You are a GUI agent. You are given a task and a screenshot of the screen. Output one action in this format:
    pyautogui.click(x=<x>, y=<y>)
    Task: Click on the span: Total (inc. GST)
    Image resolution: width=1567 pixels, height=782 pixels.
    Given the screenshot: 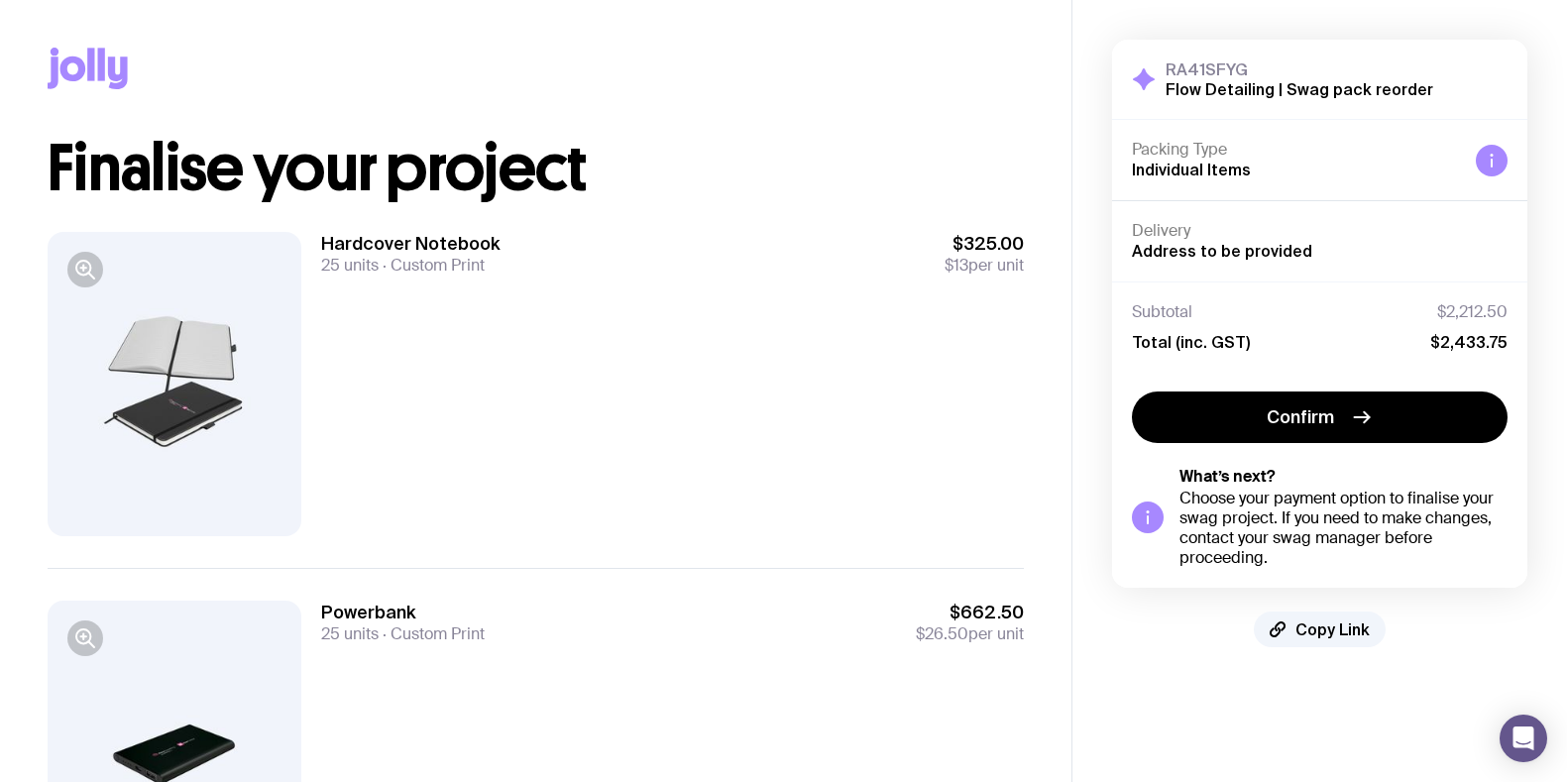 What is the action you would take?
    pyautogui.click(x=1190, y=342)
    